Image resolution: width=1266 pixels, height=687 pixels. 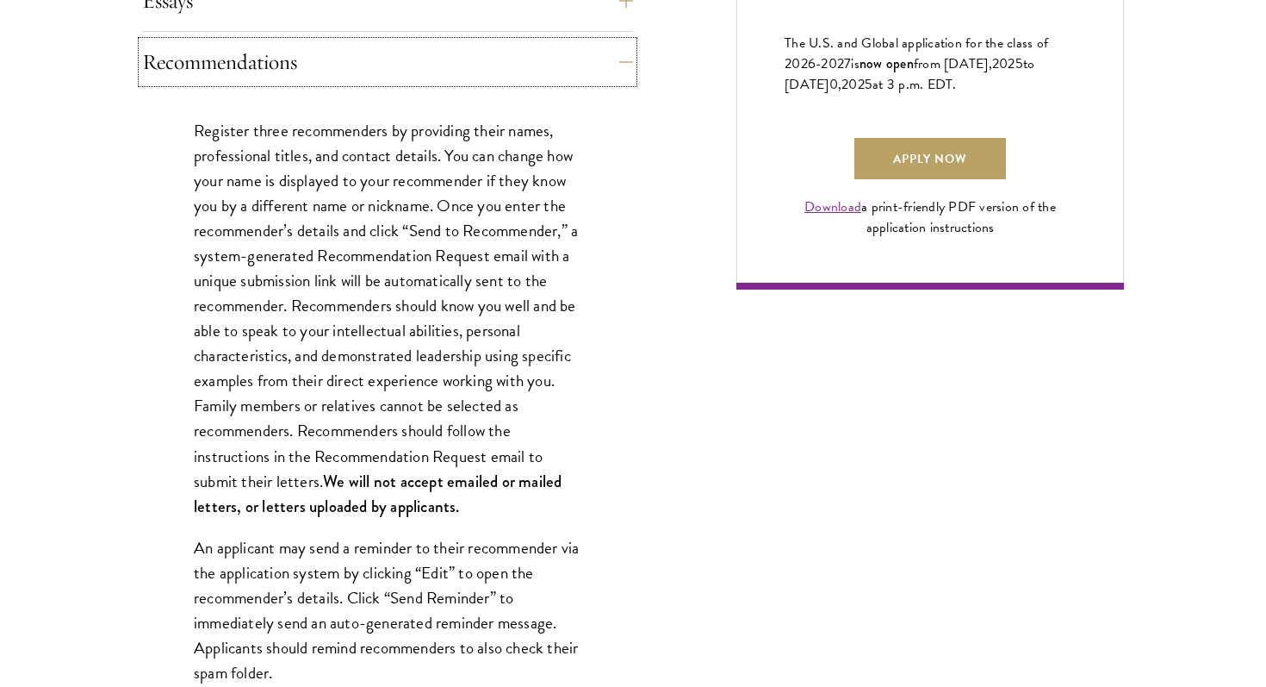 I want to click on span: The U.S. and Global application for the class of 202, so click(x=917, y=53).